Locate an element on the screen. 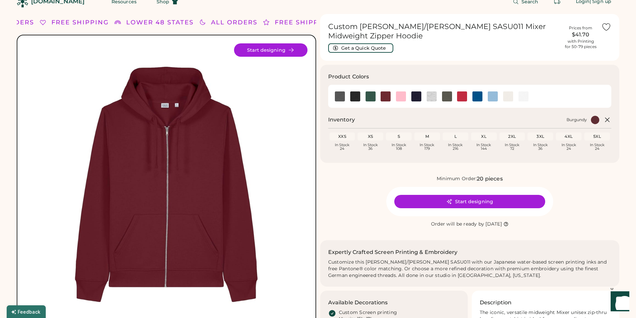 Image resolution: width=636 pixels, height=318 pixels. div: Minimum Order: is located at coordinates (457, 179).